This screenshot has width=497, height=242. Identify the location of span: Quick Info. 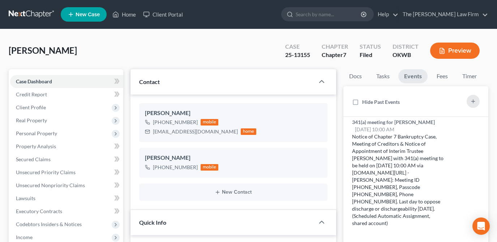
(152, 222).